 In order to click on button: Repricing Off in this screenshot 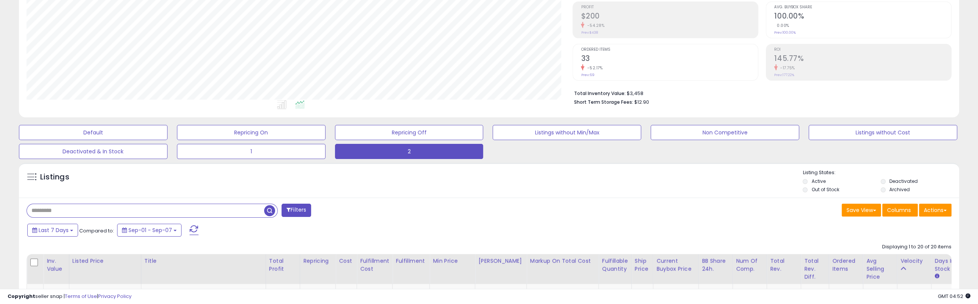, I will do `click(409, 133)`.